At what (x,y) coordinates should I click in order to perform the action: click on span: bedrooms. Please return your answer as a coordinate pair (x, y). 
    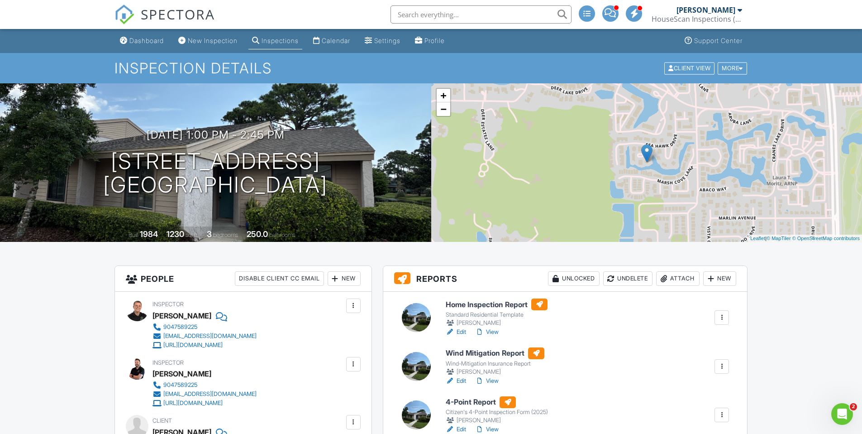
    Looking at the image, I should click on (225, 234).